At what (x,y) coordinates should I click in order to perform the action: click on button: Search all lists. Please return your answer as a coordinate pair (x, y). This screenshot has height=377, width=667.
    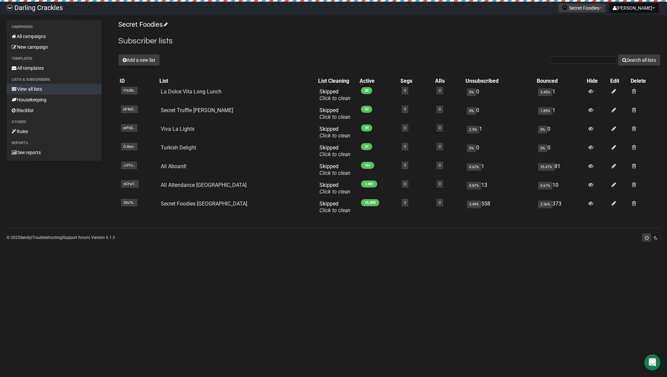
    Looking at the image, I should click on (639, 60).